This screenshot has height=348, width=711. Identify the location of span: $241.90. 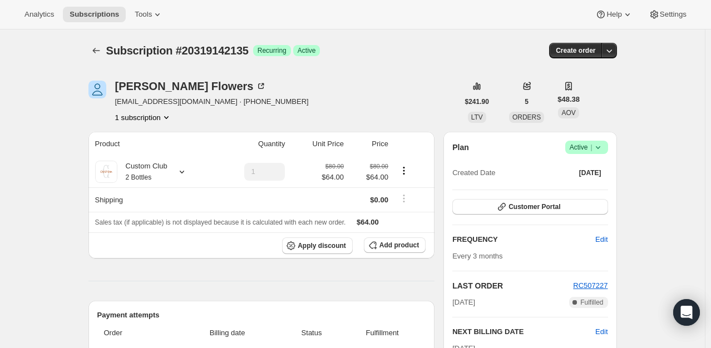
(477, 102).